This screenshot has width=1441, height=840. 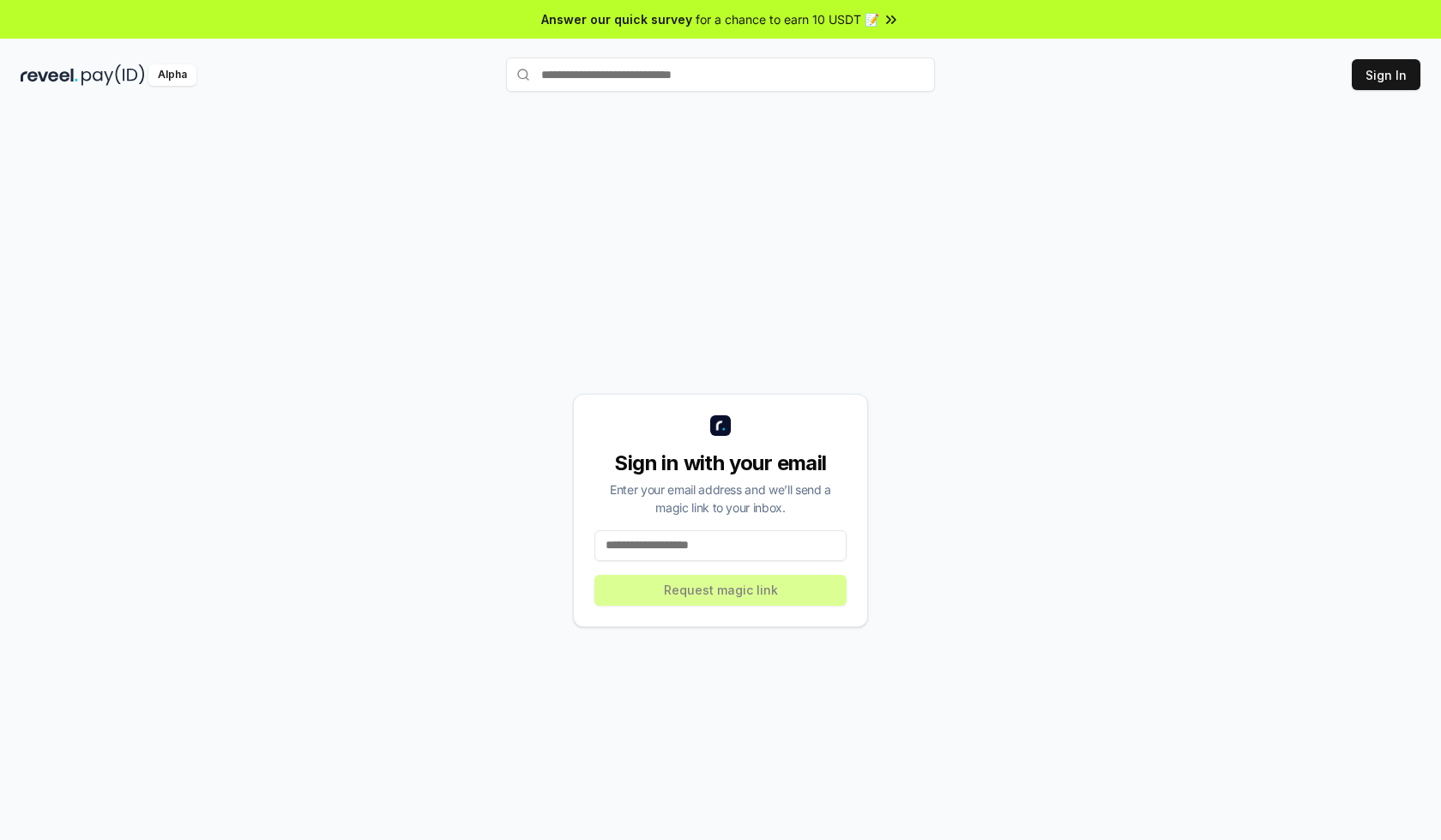 What do you see at coordinates (721, 498) in the screenshot?
I see `div: Enter your email address and we’ll send a magic link to your inbox.` at bounding box center [721, 498].